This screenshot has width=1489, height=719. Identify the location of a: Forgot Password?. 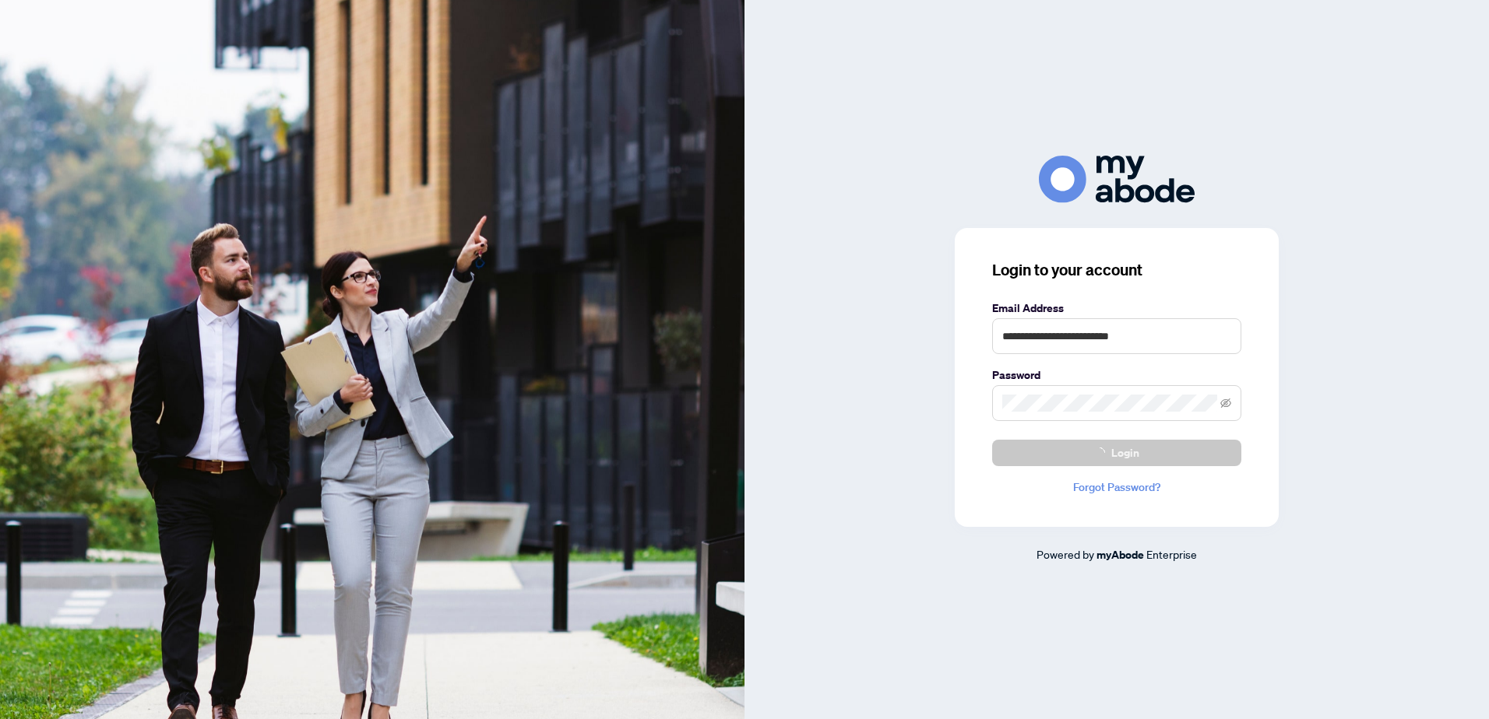
(1117, 487).